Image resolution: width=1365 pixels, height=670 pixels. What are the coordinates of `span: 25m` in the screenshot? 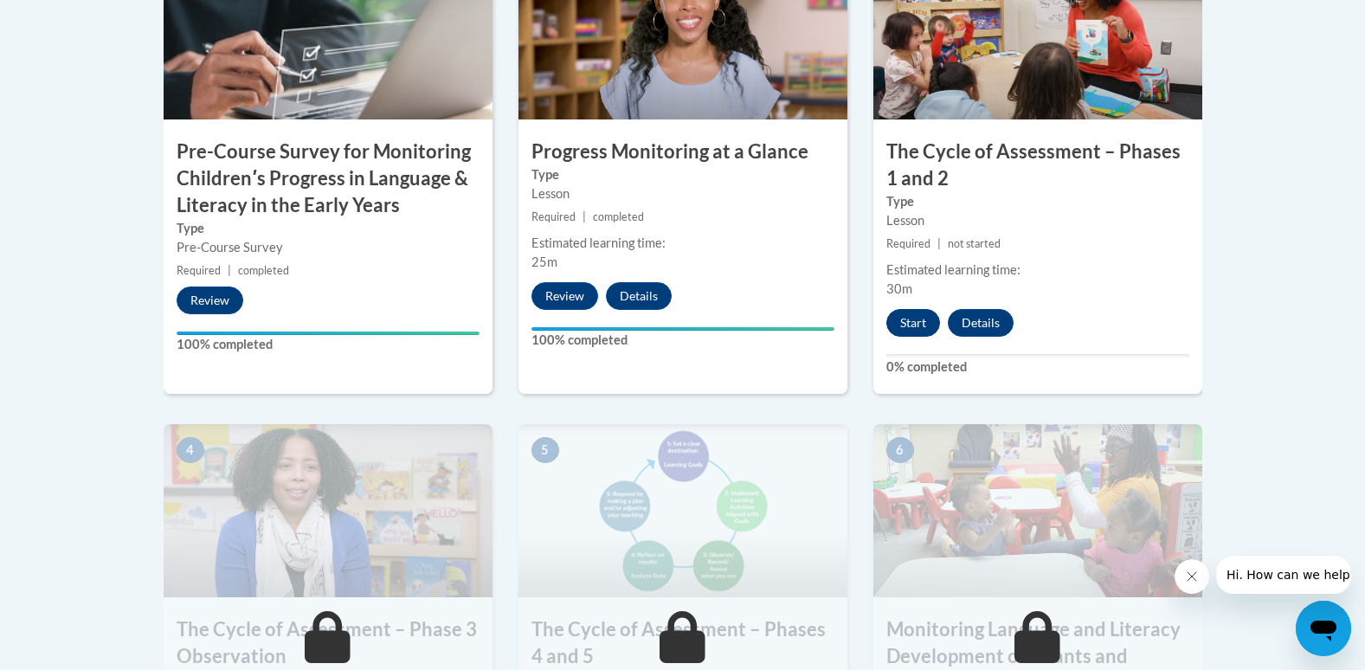 It's located at (545, 261).